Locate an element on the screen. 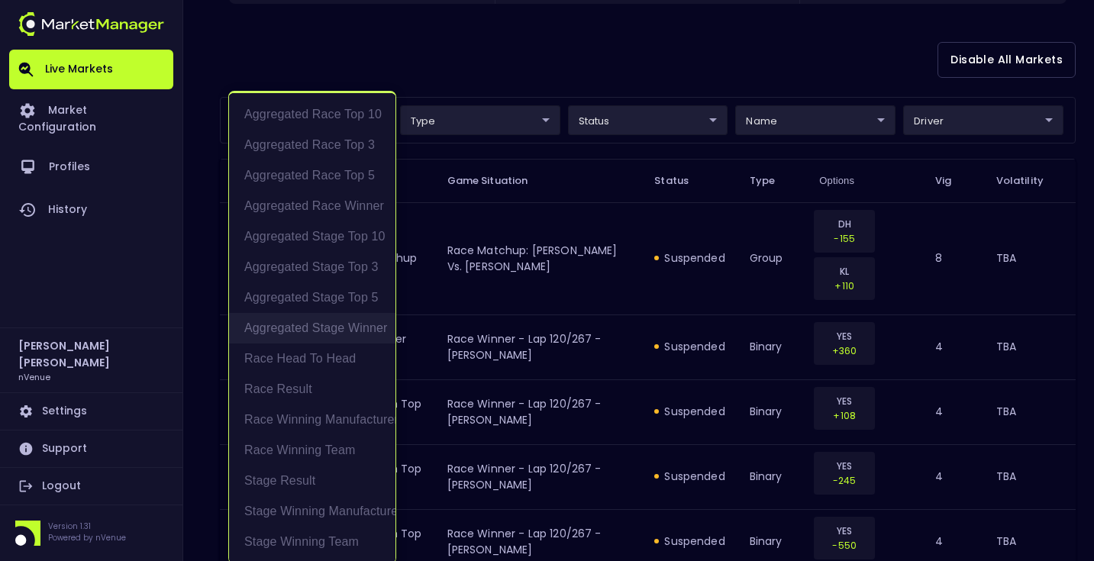 This screenshot has height=561, width=1094. li: Race Head to Head is located at coordinates (312, 359).